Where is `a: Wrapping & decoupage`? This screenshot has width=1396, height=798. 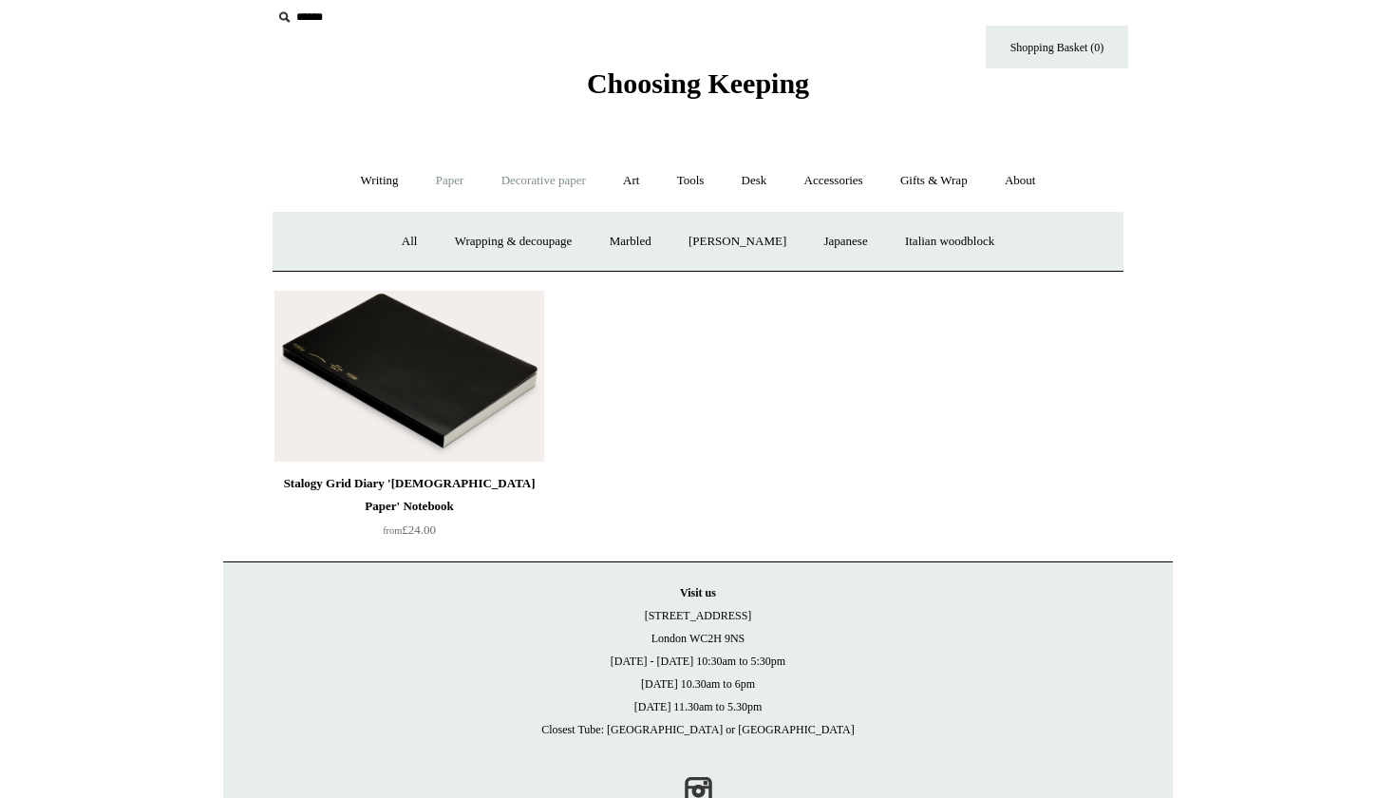 a: Wrapping & decoupage is located at coordinates (514, 241).